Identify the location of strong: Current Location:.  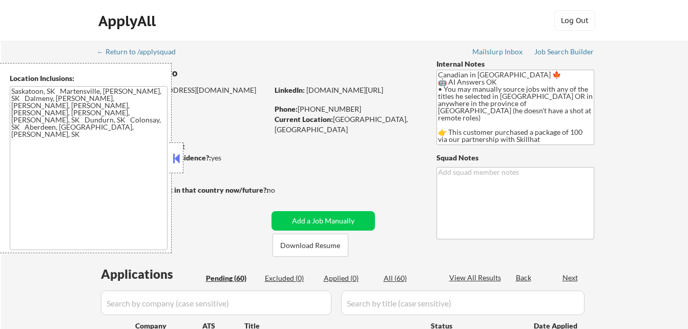
(304, 119).